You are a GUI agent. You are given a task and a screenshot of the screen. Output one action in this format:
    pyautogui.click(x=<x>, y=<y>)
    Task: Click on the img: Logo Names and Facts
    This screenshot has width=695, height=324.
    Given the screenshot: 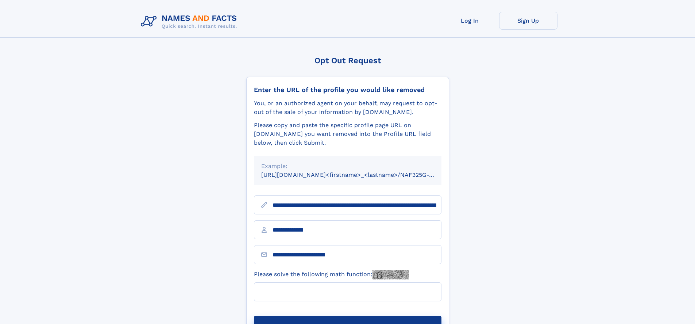 What is the action you would take?
    pyautogui.click(x=190, y=22)
    